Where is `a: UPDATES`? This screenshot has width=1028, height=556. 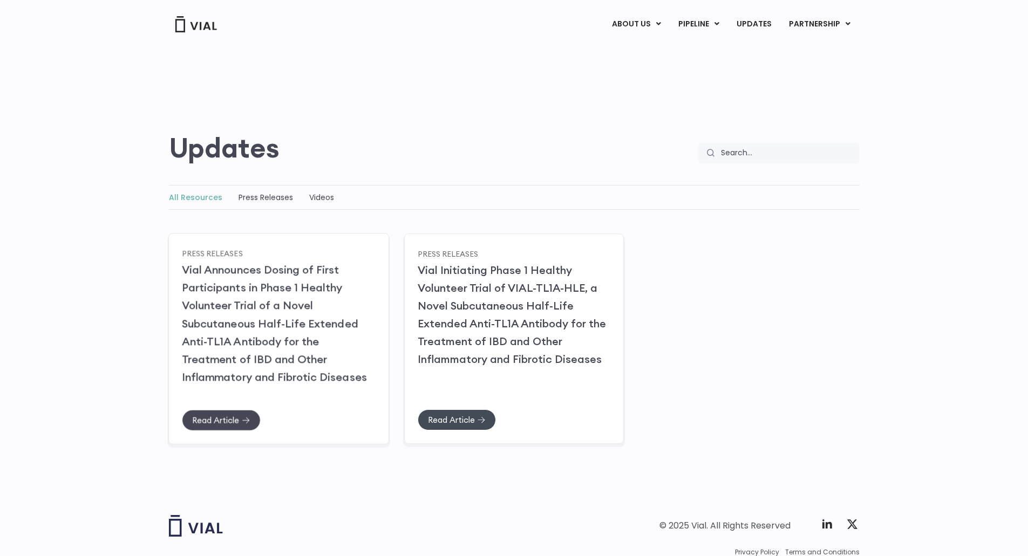 a: UPDATES is located at coordinates (754, 24).